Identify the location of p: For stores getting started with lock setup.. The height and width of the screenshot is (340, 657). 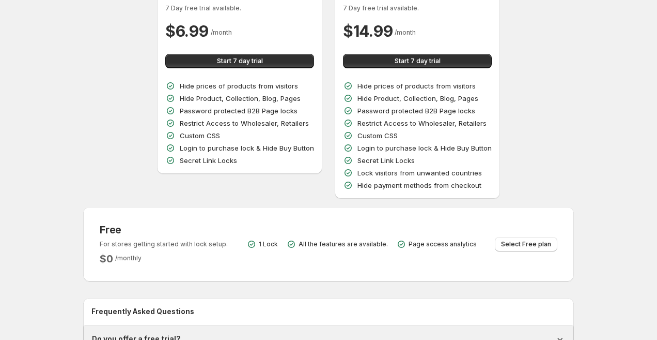
(164, 244).